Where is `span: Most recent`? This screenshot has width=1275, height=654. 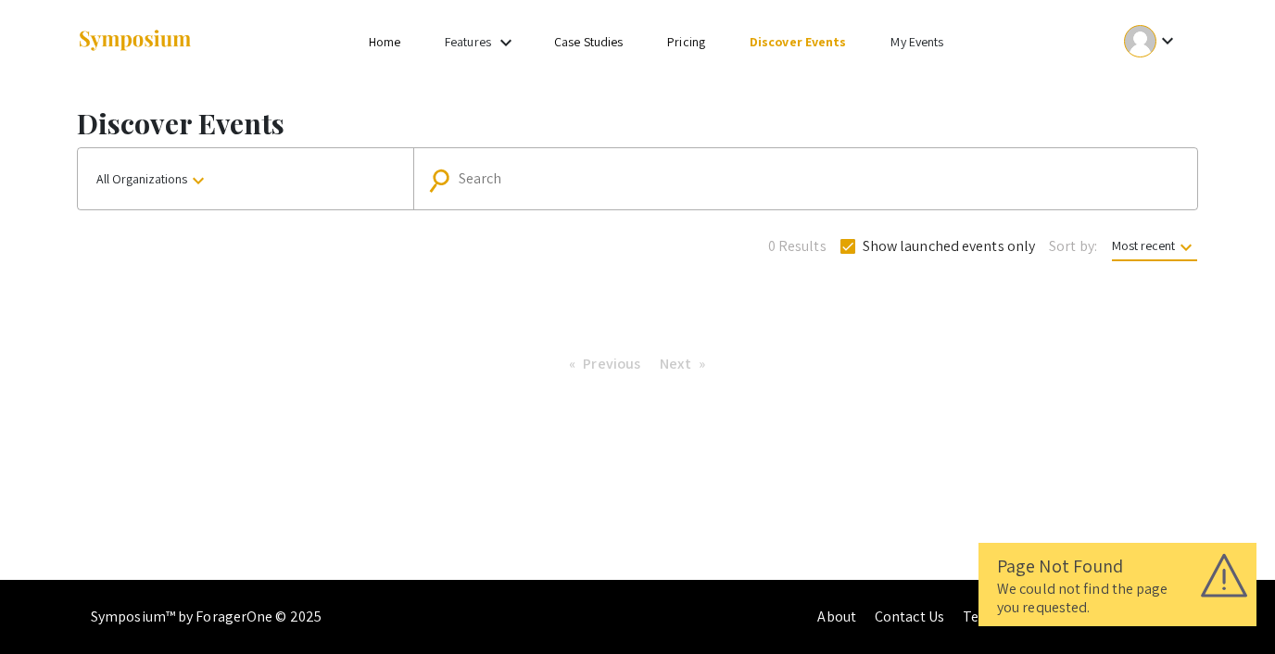
span: Most recent is located at coordinates (1155, 249).